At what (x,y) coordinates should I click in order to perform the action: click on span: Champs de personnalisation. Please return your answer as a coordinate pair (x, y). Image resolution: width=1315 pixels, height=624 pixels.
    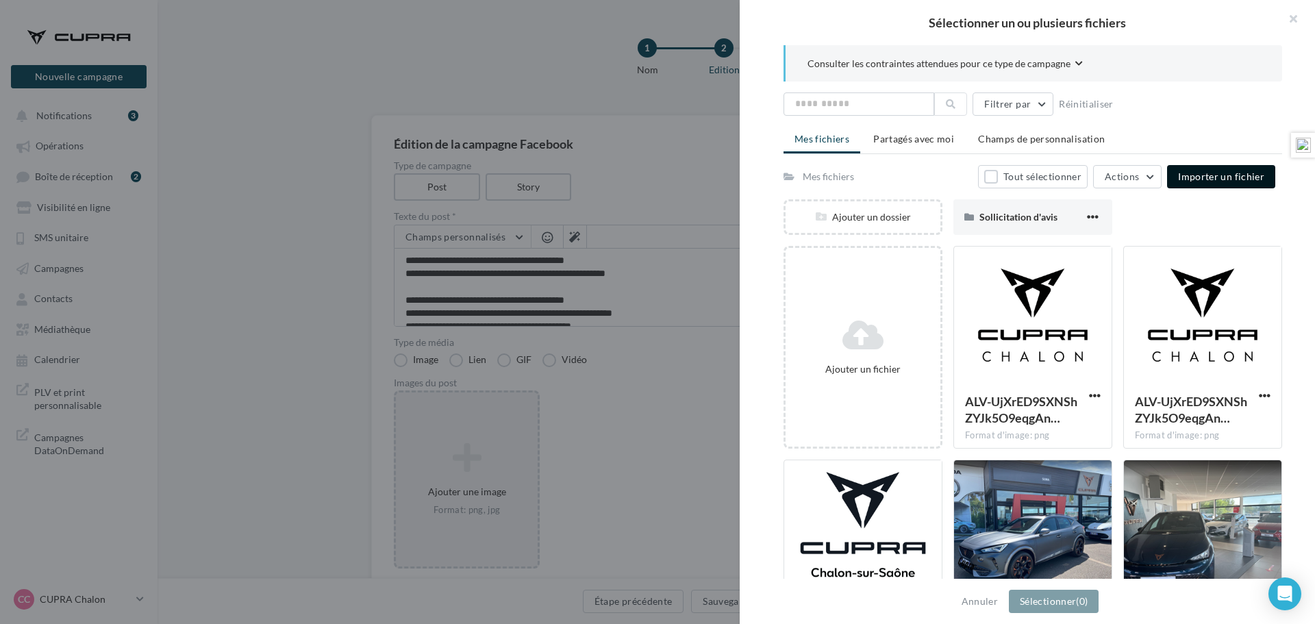
    Looking at the image, I should click on (1041, 138).